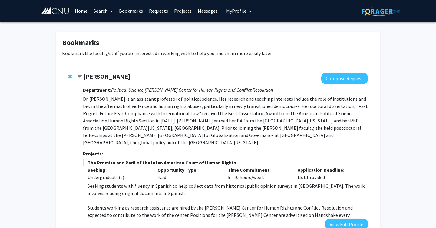 The image size is (436, 228). What do you see at coordinates (93, 154) in the screenshot?
I see `strong: Projects:` at bounding box center [93, 154].